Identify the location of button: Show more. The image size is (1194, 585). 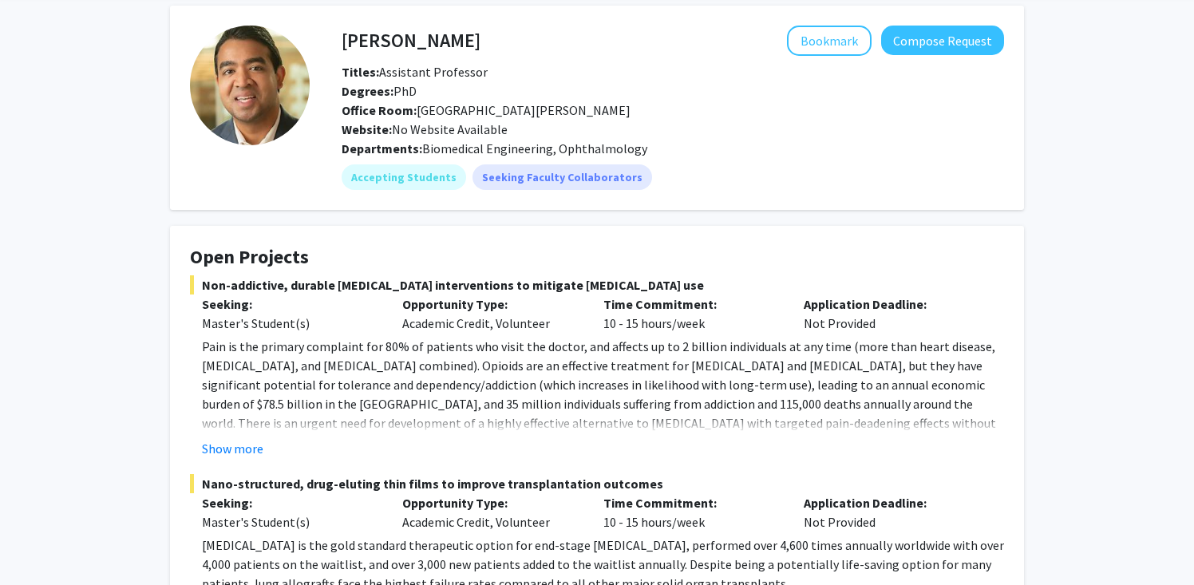
(232, 448).